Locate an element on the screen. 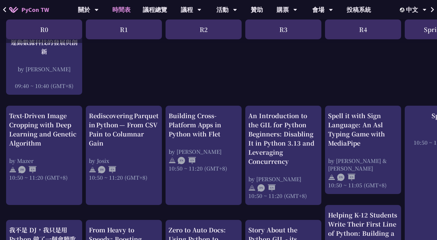  div: R0 is located at coordinates (44, 29).